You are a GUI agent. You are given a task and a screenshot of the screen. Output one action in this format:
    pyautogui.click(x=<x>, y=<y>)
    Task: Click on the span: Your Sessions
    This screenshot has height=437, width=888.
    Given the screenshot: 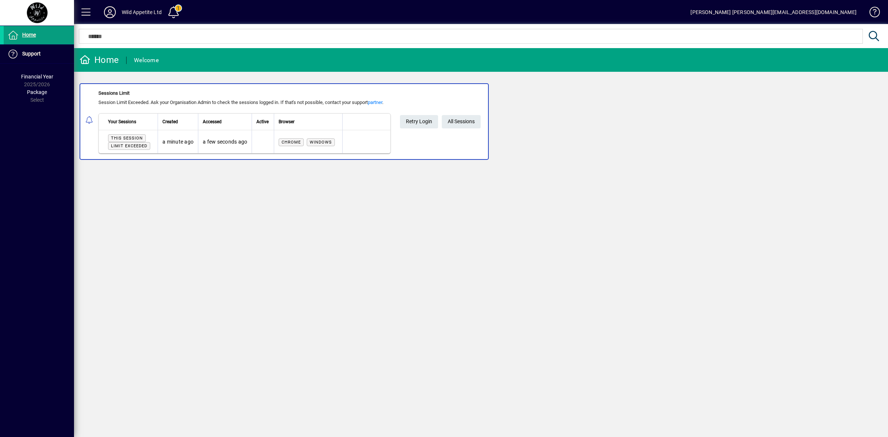 What is the action you would take?
    pyautogui.click(x=122, y=122)
    